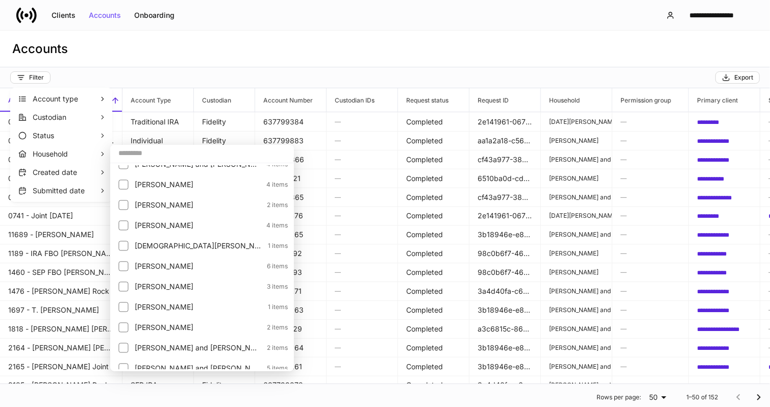 The width and height of the screenshot is (770, 407). I want to click on p: Kathleen Carleton, so click(198, 185).